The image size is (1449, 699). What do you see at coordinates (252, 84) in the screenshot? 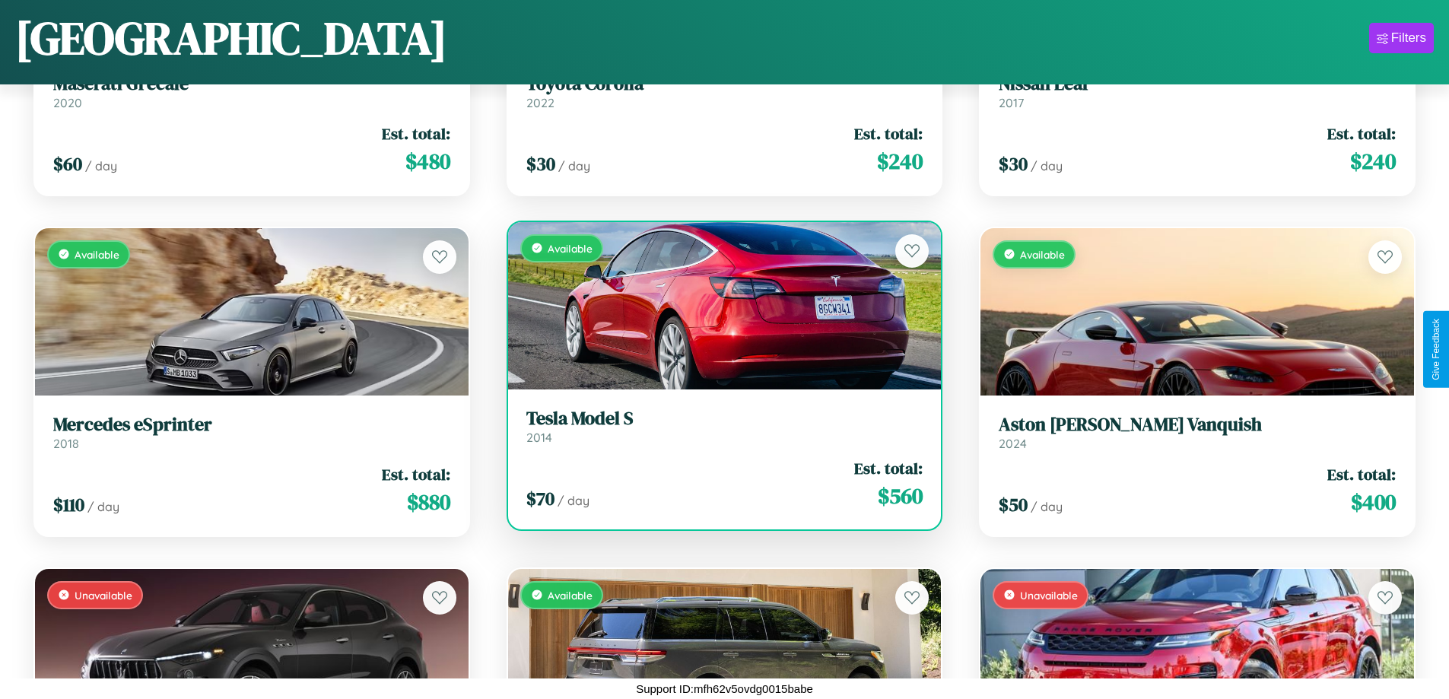
I see `h3: Maserati Grecale` at bounding box center [252, 84].